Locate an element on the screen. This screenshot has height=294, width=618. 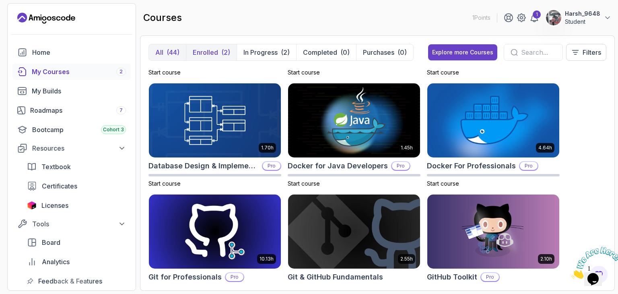
div: Explore more Courses is located at coordinates (463, 52).